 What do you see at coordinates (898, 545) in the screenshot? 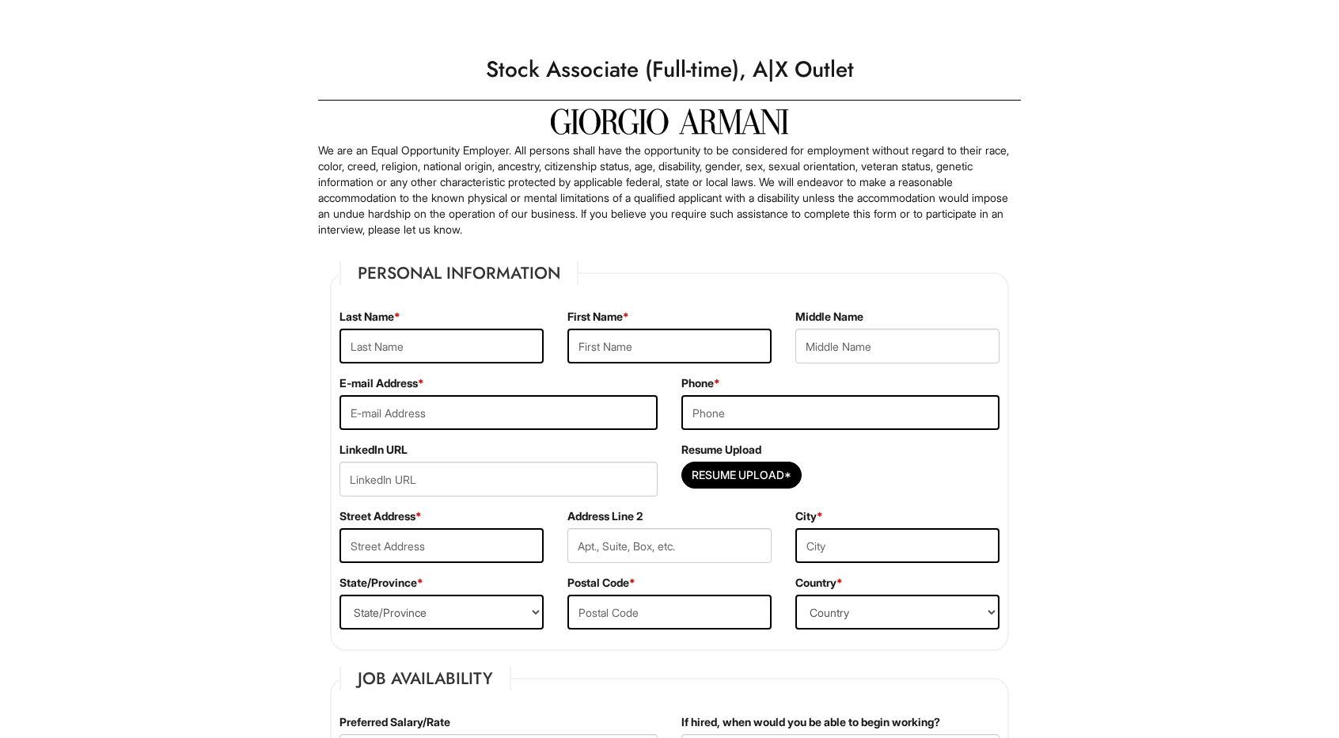
I see `input: City` at bounding box center [898, 545].